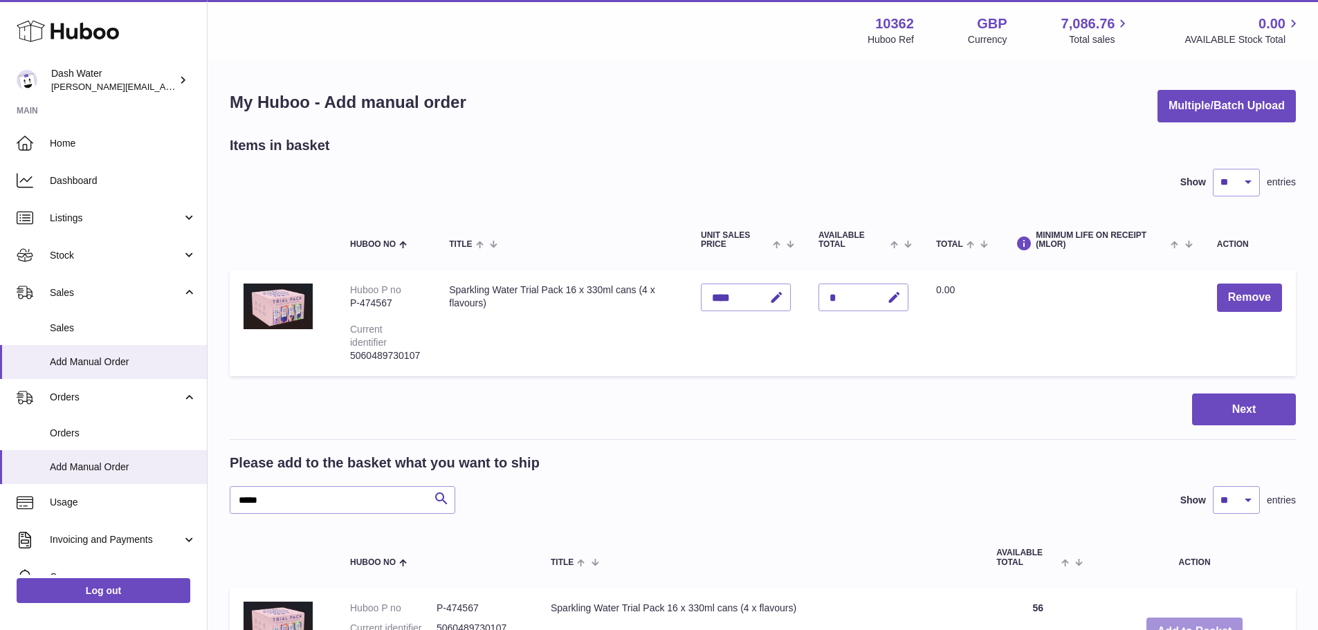  What do you see at coordinates (376, 290) in the screenshot?
I see `div: Huboo P no` at bounding box center [376, 290].